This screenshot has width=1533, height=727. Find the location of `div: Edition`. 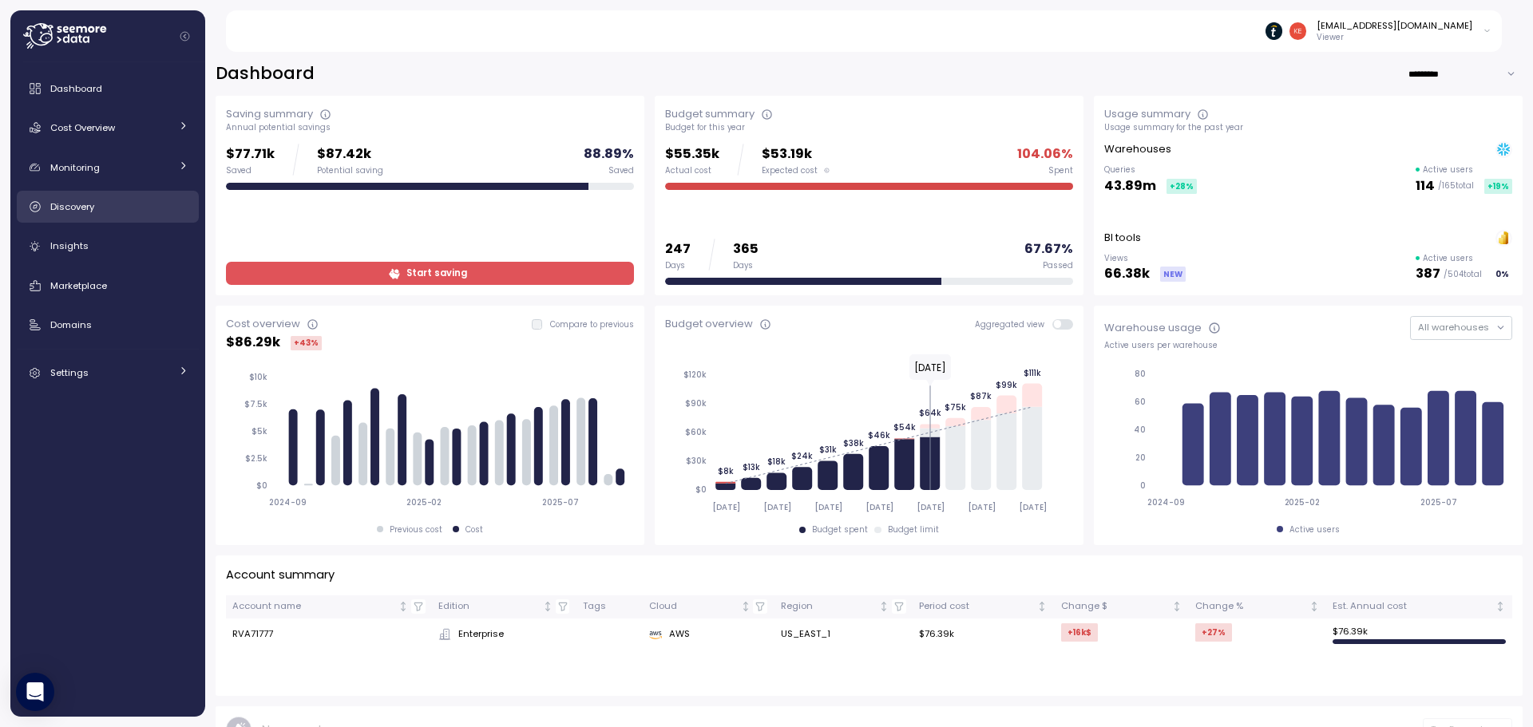

div: Edition is located at coordinates (489, 607).